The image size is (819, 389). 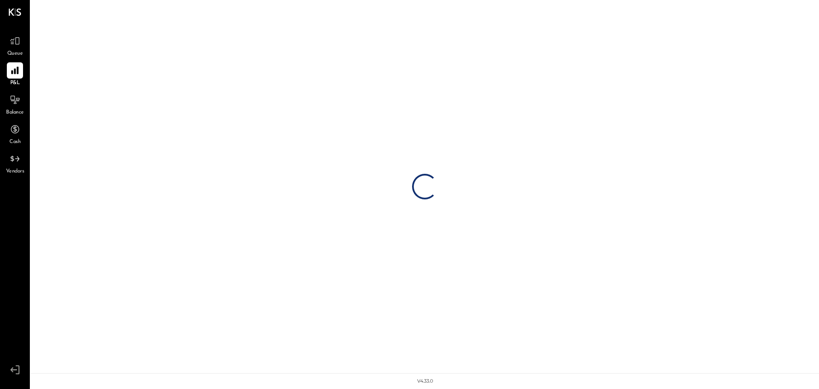 I want to click on span: Queue, so click(x=15, y=54).